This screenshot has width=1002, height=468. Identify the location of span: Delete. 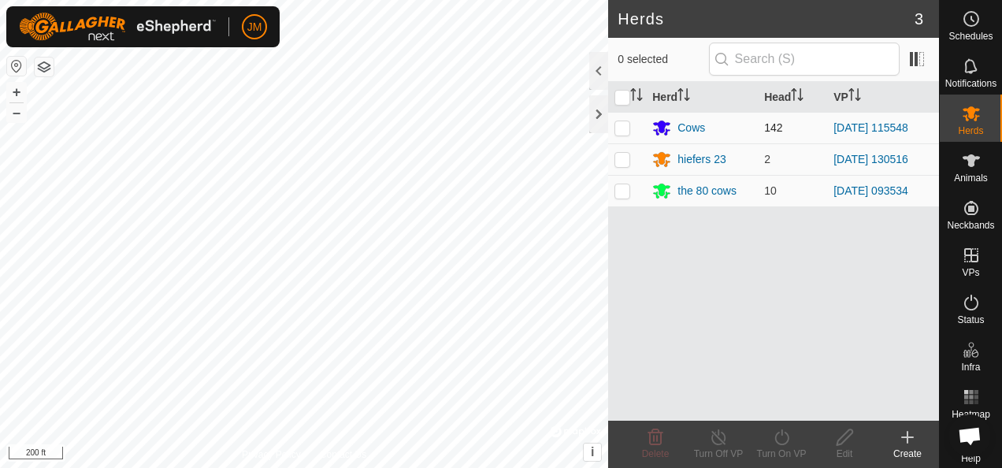
(655, 454).